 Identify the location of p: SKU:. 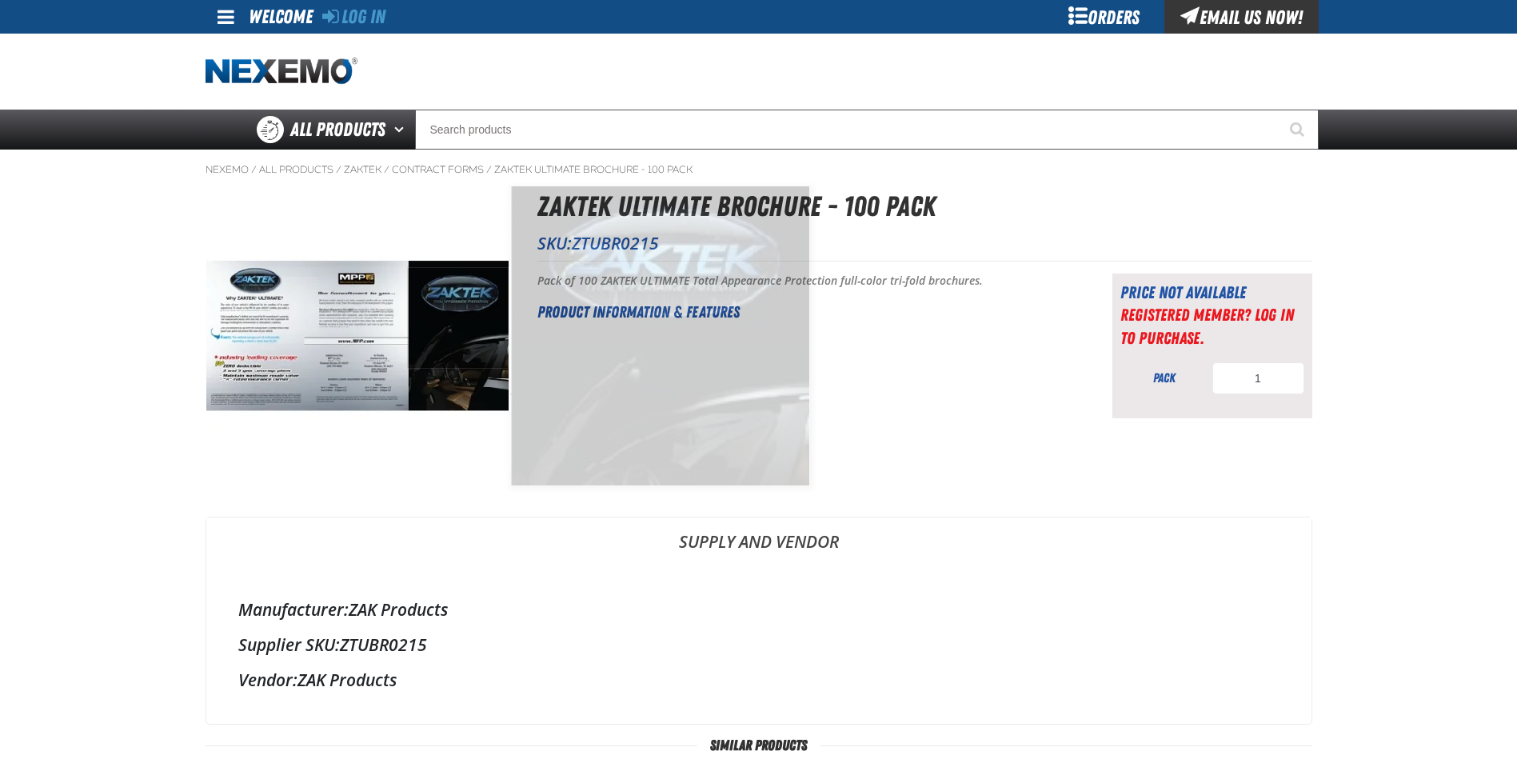
(924, 243).